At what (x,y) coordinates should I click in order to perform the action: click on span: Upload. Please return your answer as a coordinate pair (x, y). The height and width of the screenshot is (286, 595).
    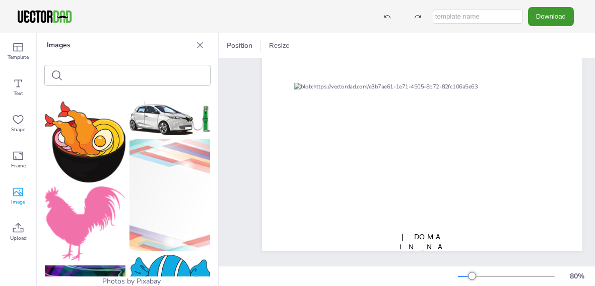
    Looking at the image, I should click on (18, 239).